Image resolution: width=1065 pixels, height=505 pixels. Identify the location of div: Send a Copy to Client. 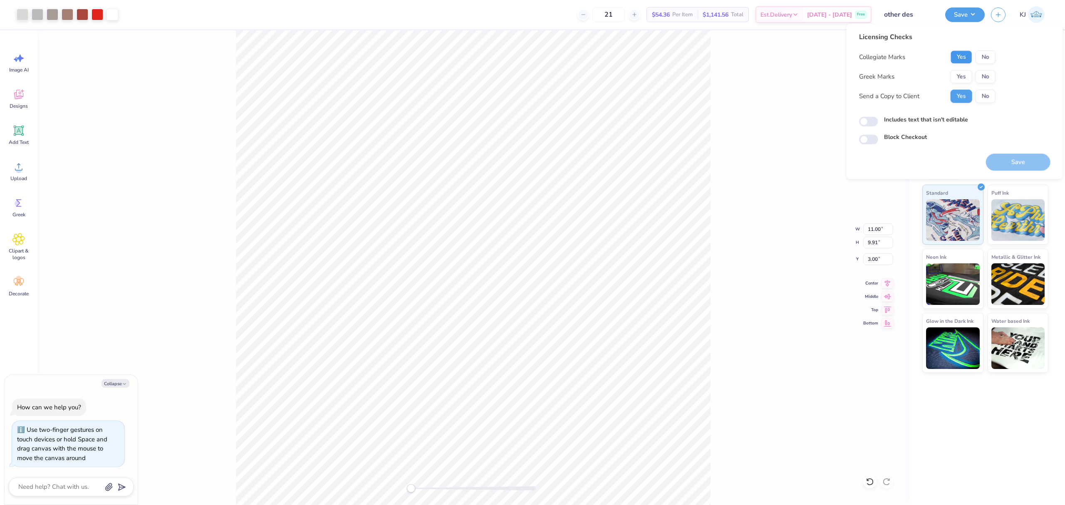
(889, 96).